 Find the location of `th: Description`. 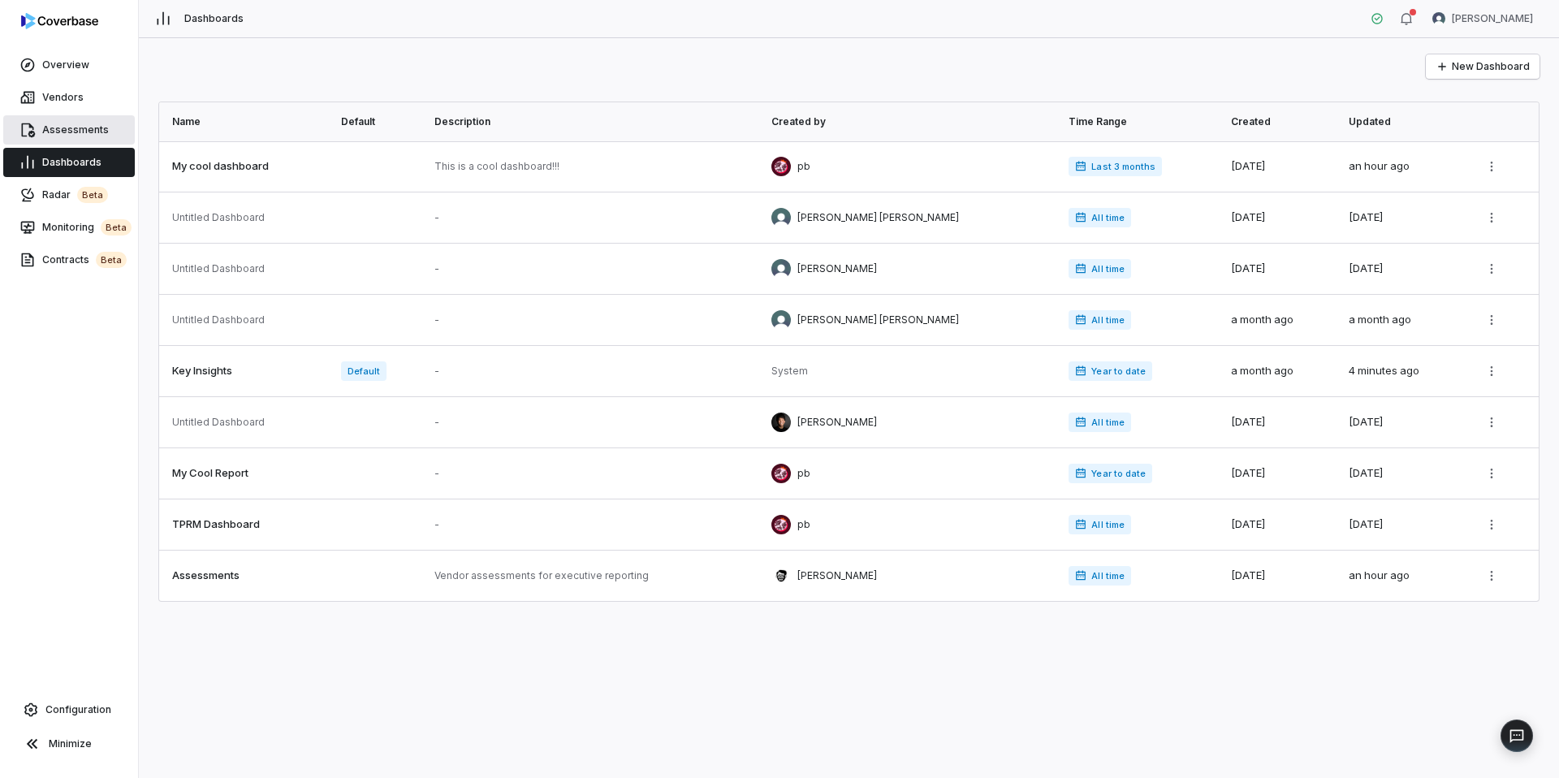

th: Description is located at coordinates (593, 122).